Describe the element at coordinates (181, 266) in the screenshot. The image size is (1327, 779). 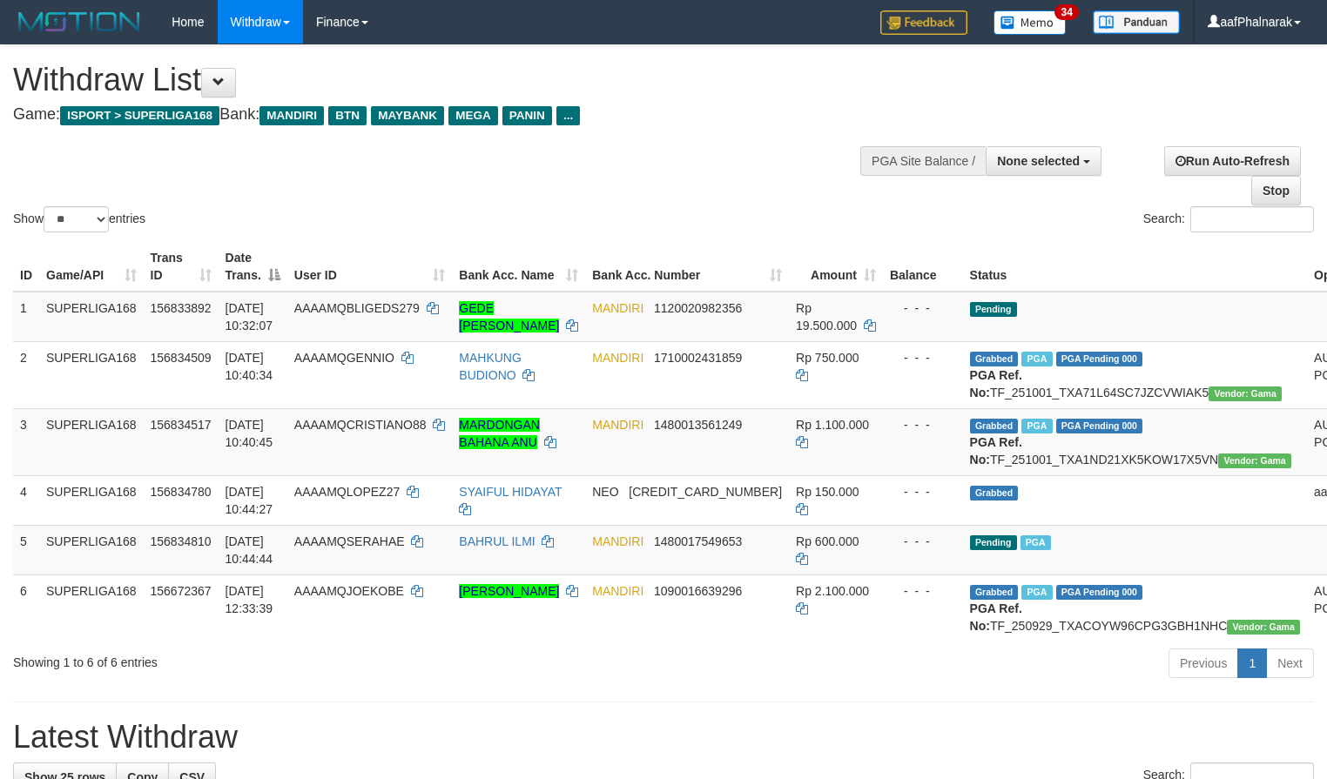
I see `th: Trans ID: activate to sort column ascending` at that location.